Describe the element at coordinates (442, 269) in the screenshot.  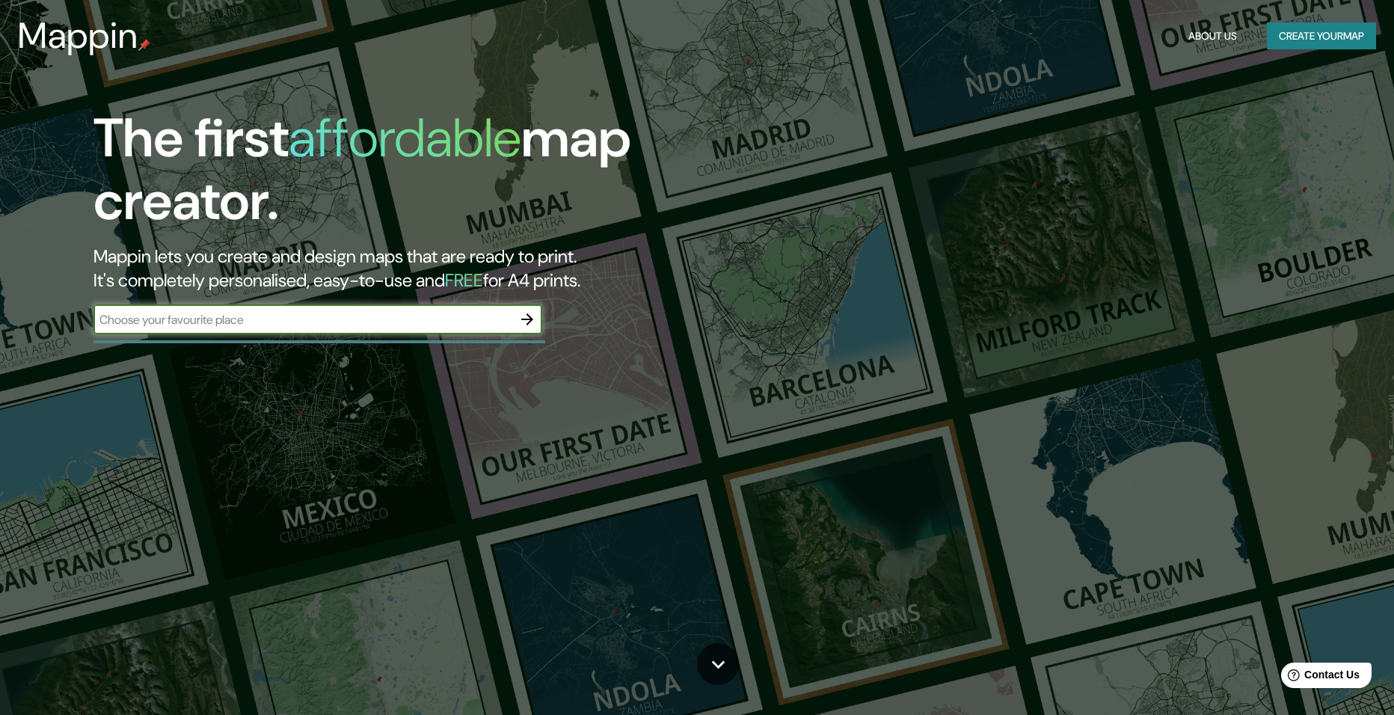
I see `h2: Mappin lets you create and design maps that are ready to print. It's completely personalised, eas...` at that location.